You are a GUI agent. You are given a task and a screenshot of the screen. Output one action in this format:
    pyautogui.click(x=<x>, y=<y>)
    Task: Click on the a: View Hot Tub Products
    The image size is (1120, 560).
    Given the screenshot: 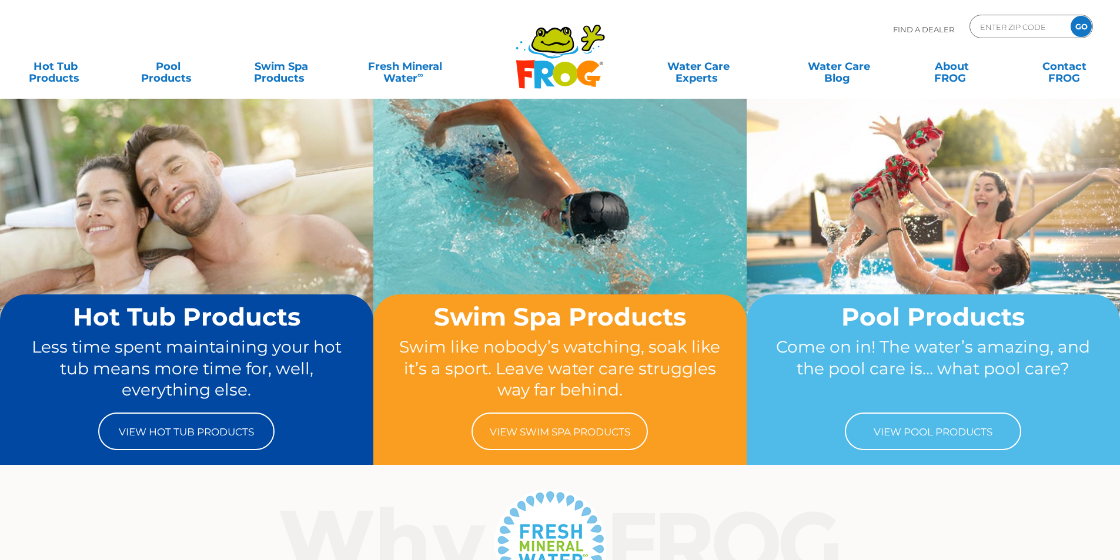 What is the action you would take?
    pyautogui.click(x=186, y=432)
    